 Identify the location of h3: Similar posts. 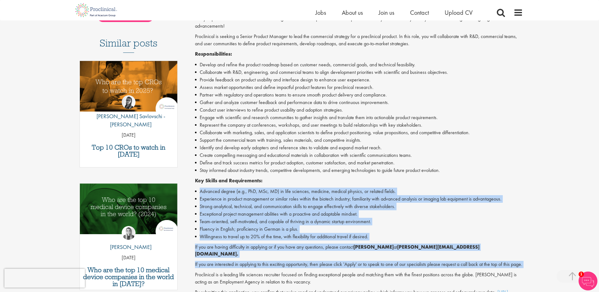
(129, 45).